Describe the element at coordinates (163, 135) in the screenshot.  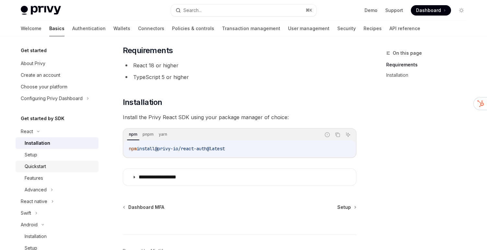
I see `div: yarn` at that location.